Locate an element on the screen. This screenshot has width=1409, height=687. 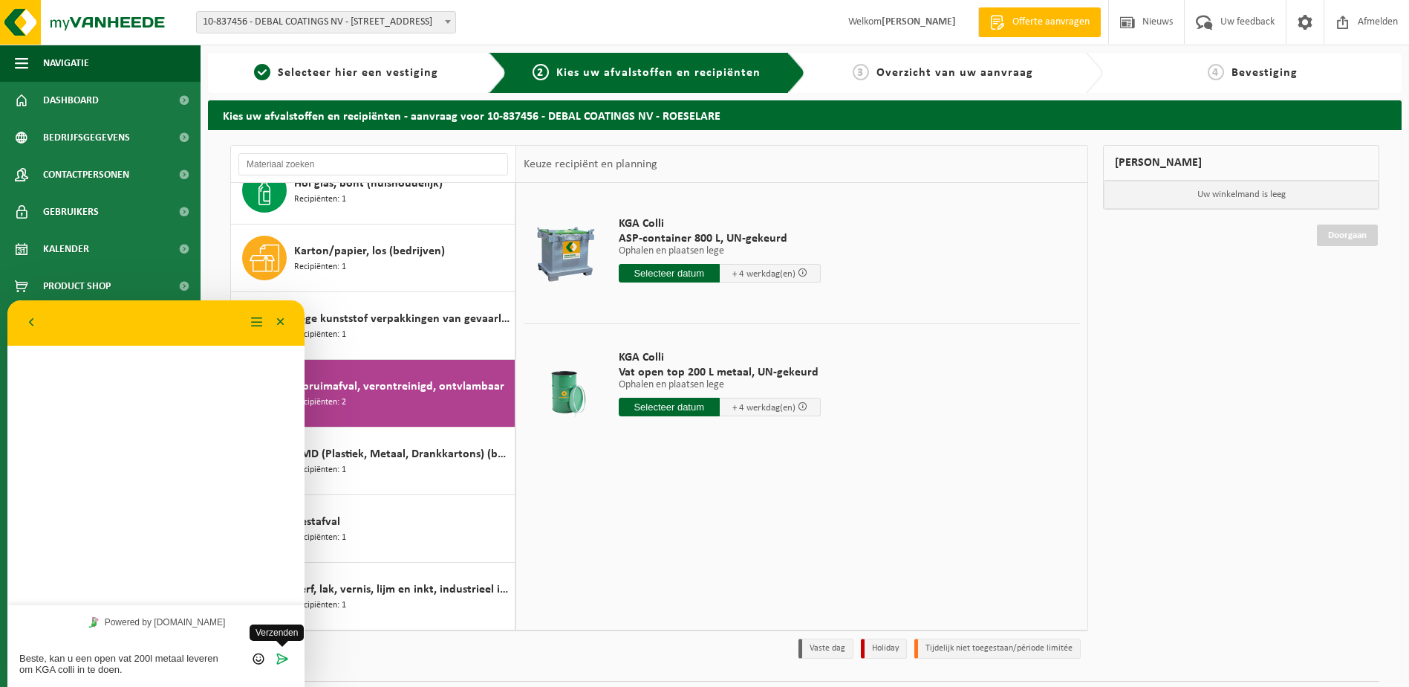
a: 1Selecteer hier een vestiging is located at coordinates (346, 73).